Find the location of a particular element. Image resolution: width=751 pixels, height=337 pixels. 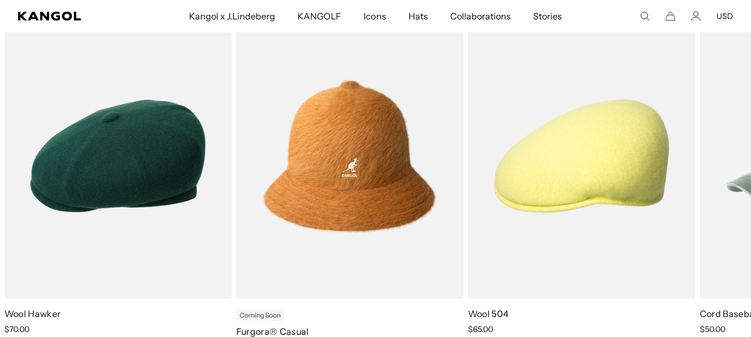

p: Wool 504 is located at coordinates (581, 314).